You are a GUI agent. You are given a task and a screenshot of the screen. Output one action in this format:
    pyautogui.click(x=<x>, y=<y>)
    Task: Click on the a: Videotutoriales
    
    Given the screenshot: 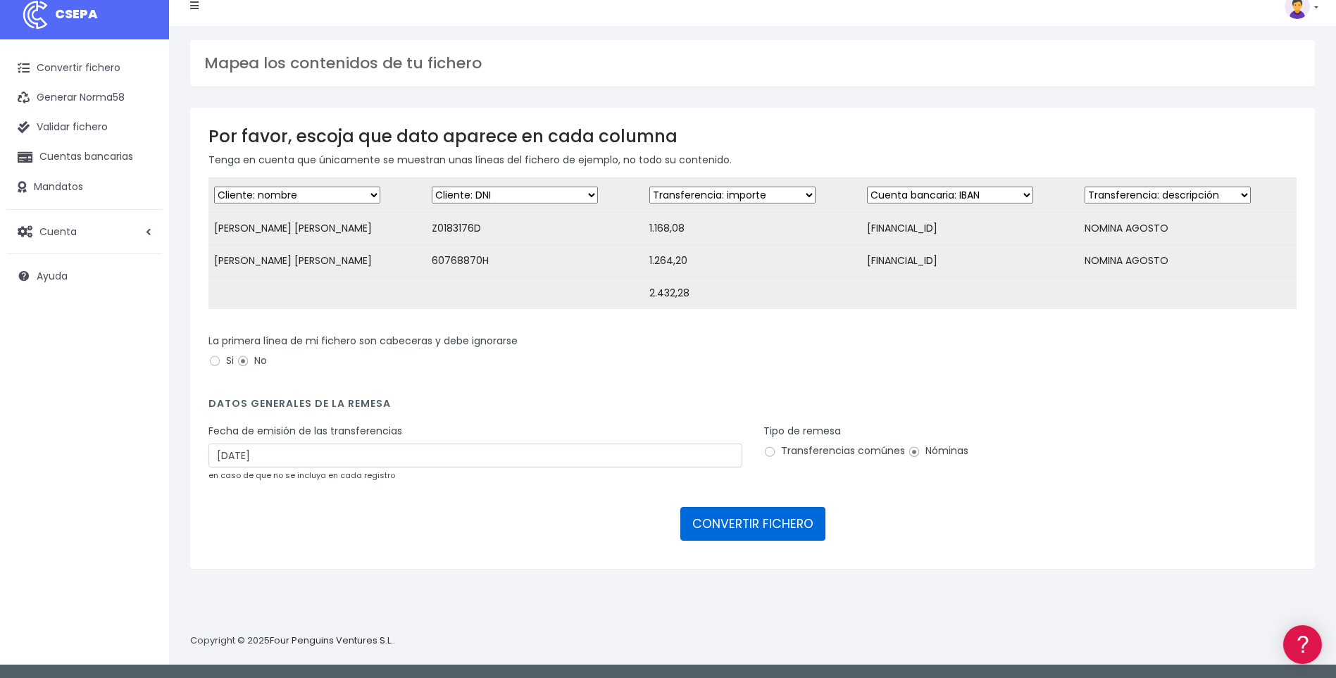 What is the action you would take?
    pyautogui.click(x=141, y=232)
    